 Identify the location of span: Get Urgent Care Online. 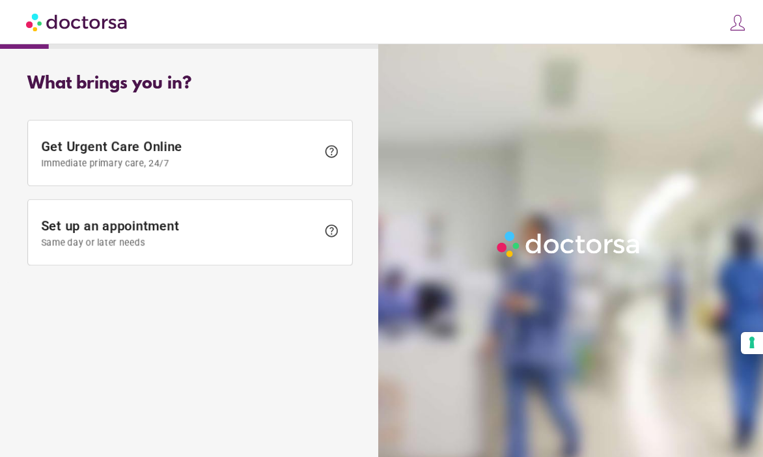
(179, 153).